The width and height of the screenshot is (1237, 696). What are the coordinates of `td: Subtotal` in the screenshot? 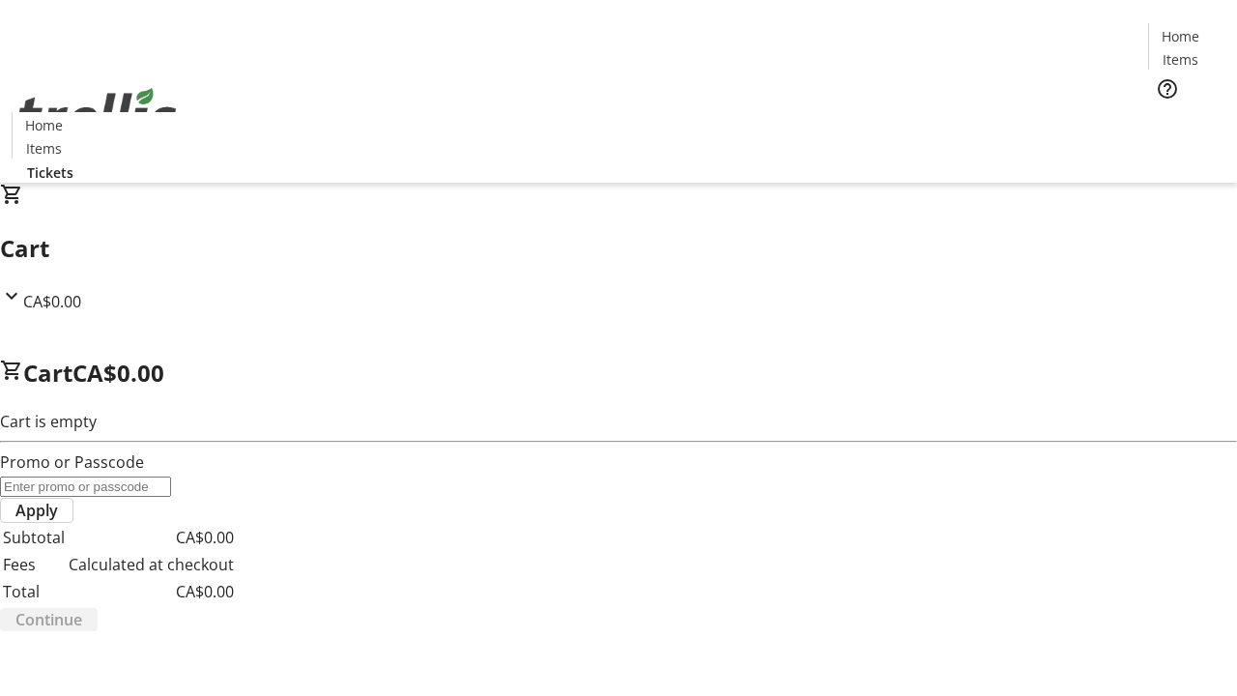 It's located at (34, 537).